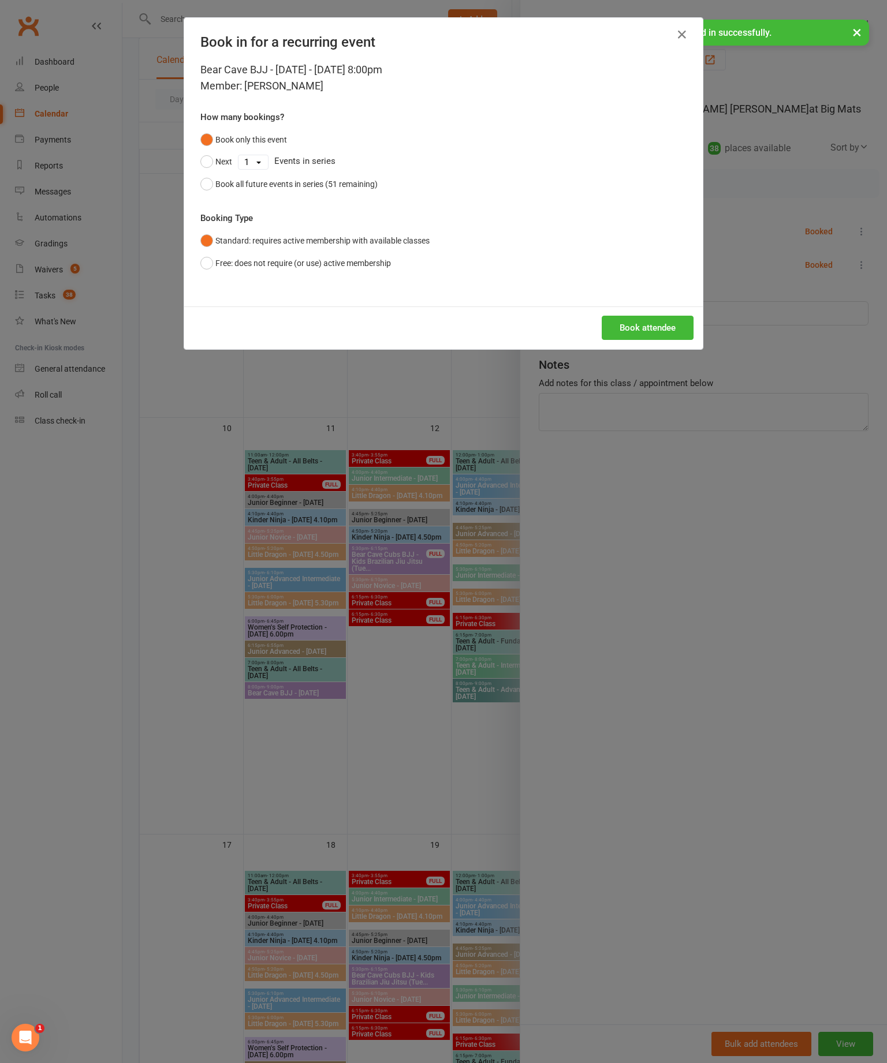 This screenshot has height=1063, width=887. I want to click on button: Book all future events in series (51 remaining), so click(289, 184).